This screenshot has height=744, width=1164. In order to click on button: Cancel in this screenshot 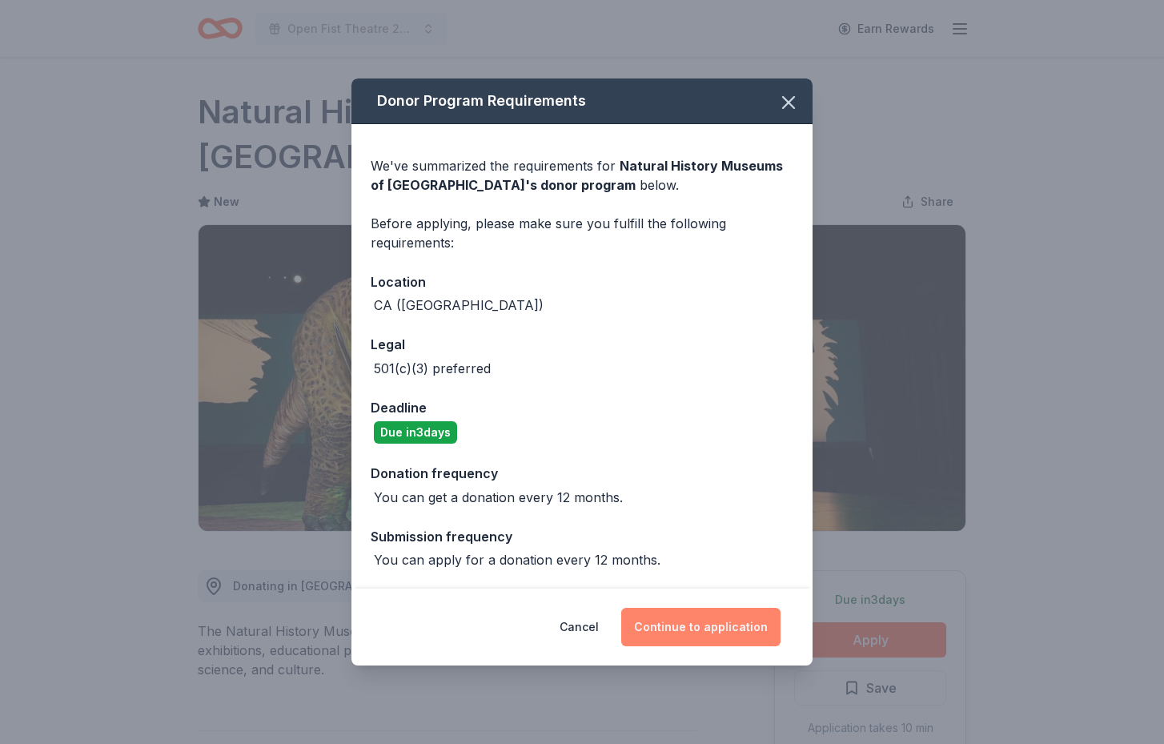, I will do `click(579, 627)`.